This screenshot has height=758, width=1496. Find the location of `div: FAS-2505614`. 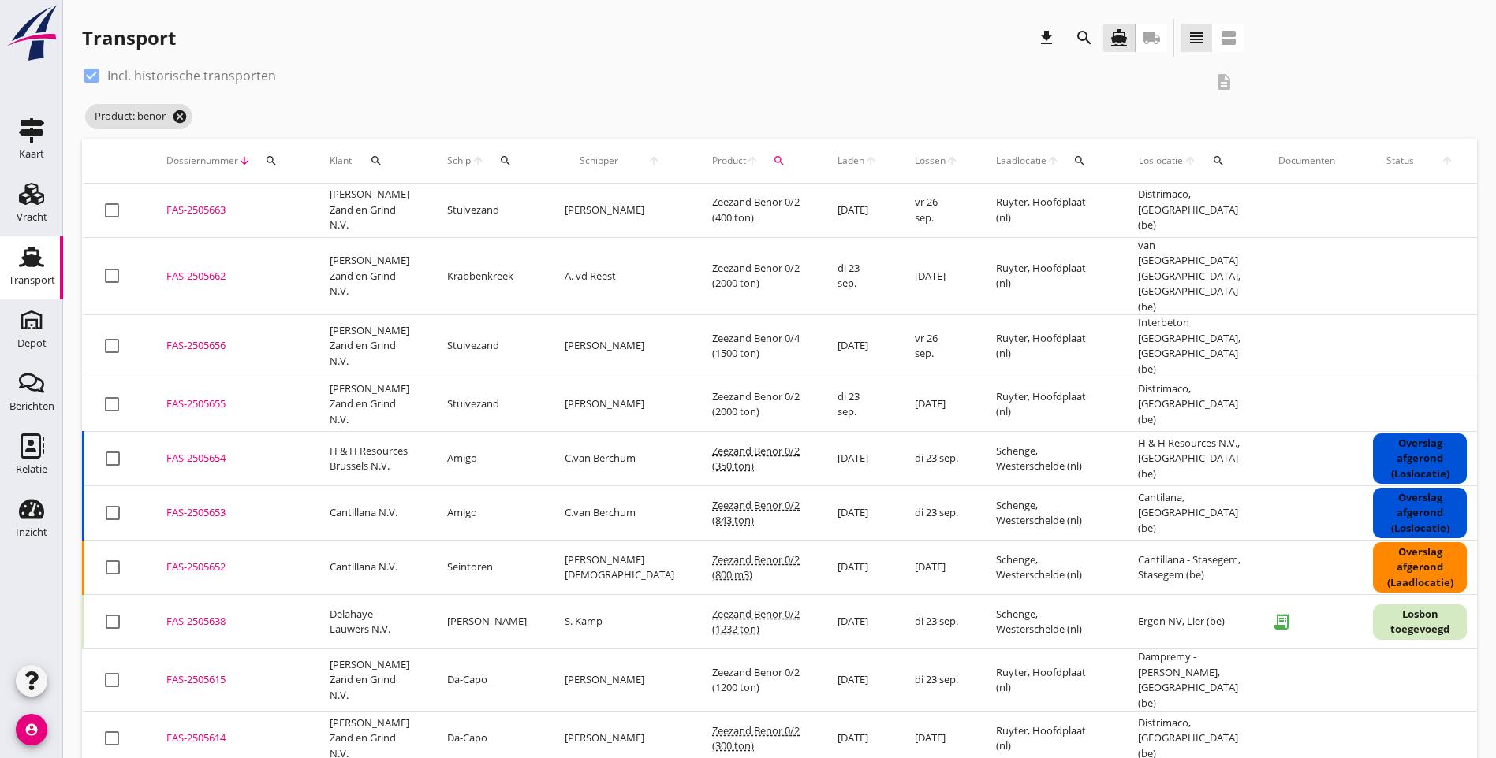

div: FAS-2505614 is located at coordinates (229, 739).